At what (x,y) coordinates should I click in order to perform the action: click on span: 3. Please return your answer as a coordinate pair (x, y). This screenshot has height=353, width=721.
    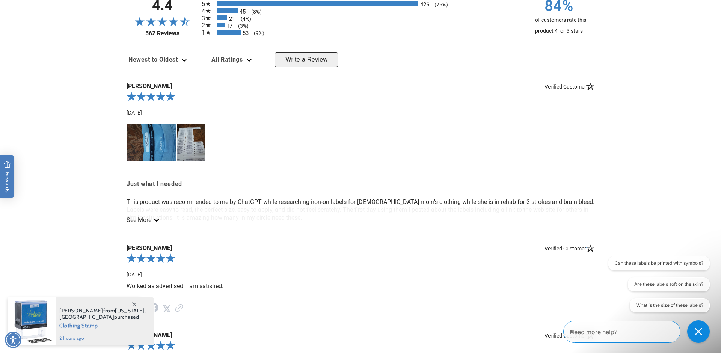
    Looking at the image, I should click on (207, 18).